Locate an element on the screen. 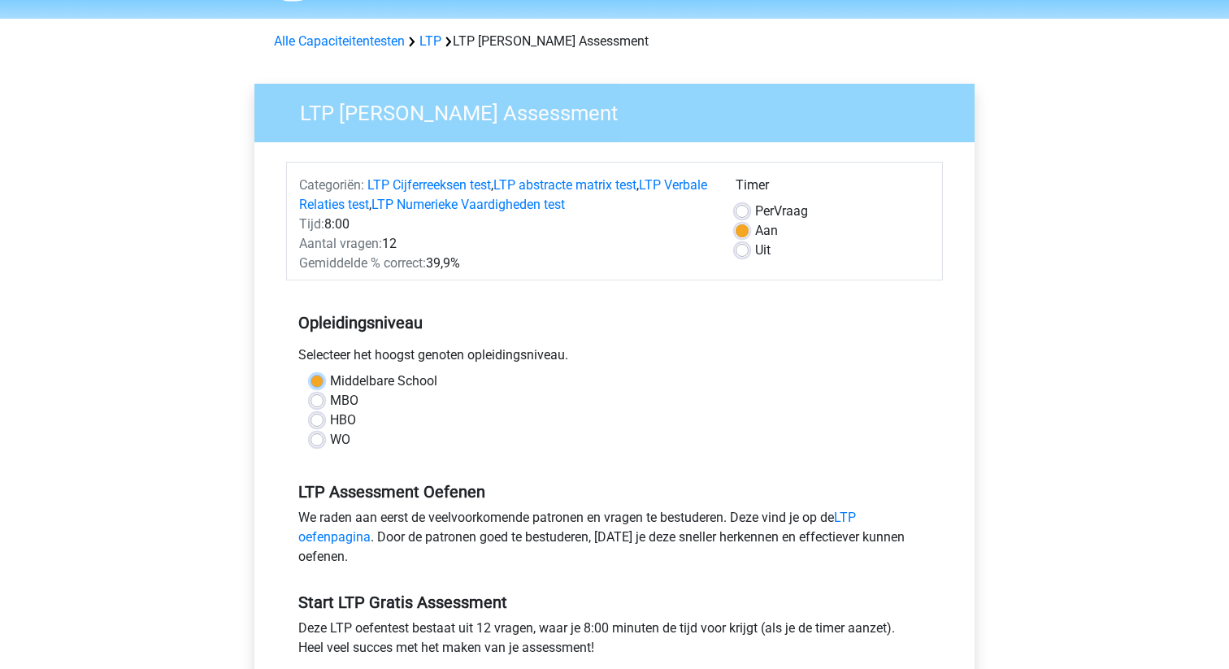  label: MBO is located at coordinates (344, 401).